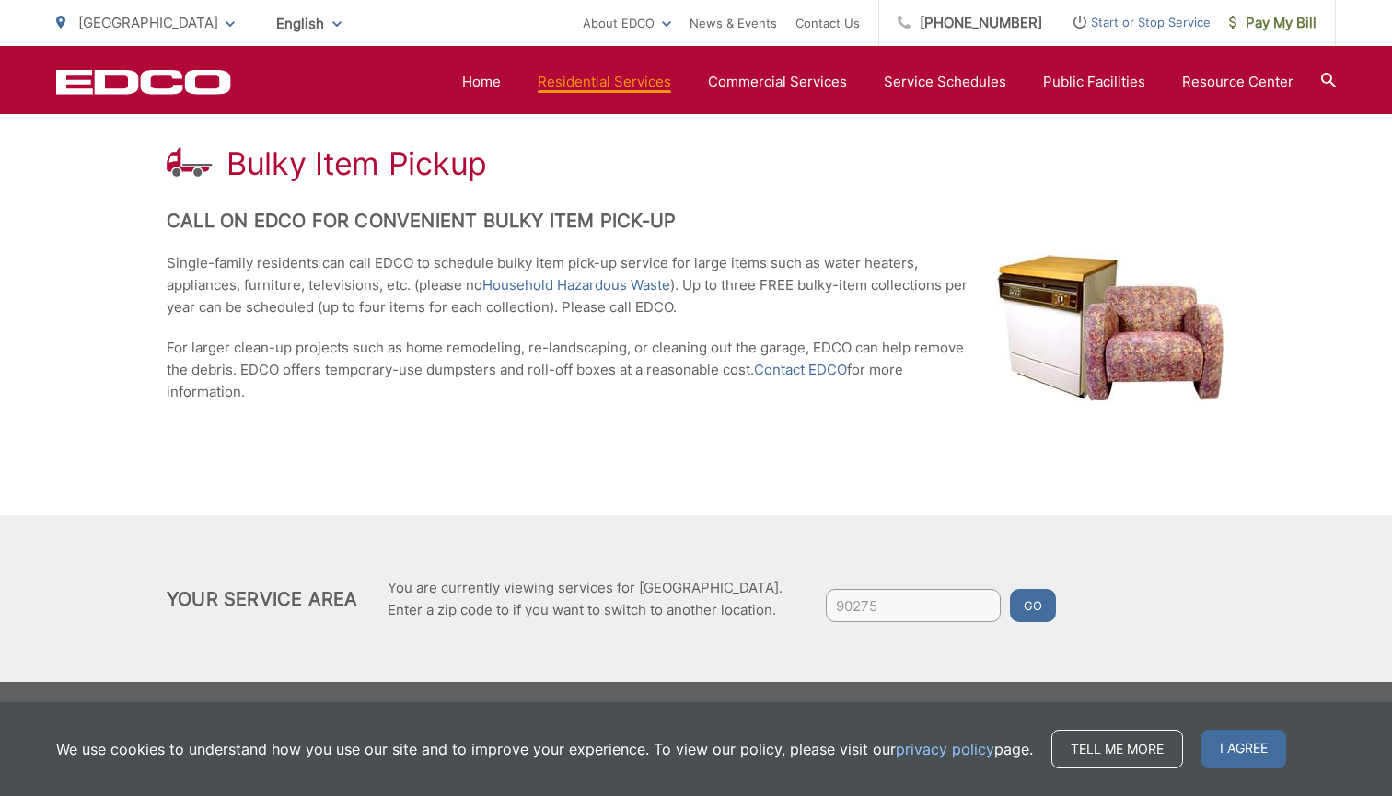  I want to click on a: privacy policy, so click(944, 749).